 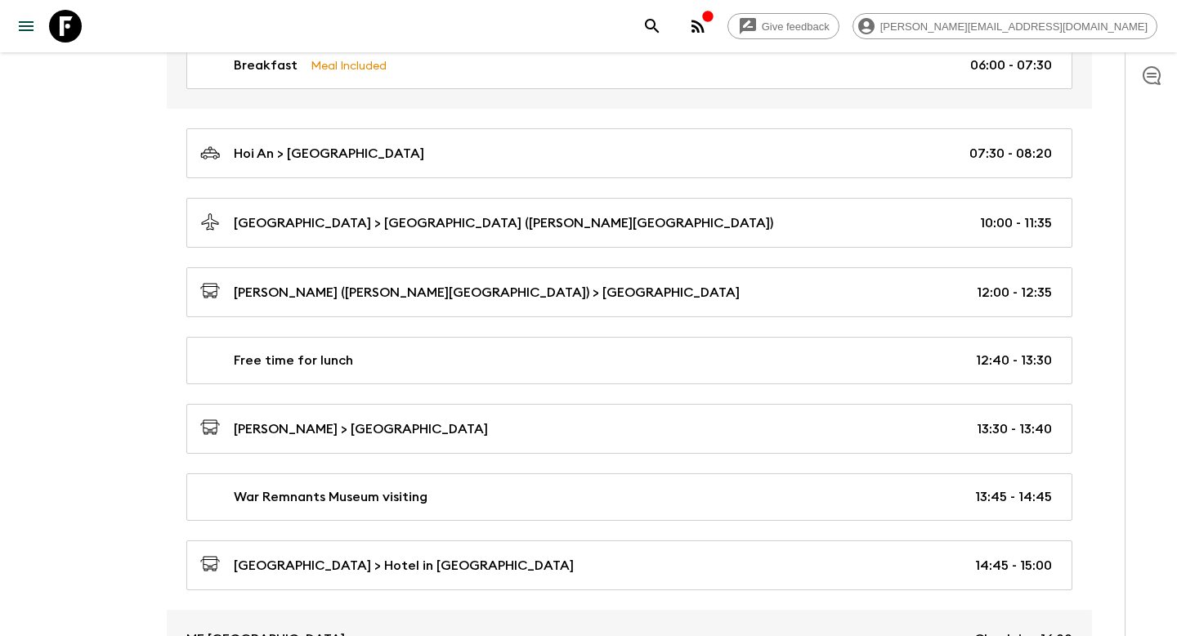 What do you see at coordinates (1013, 497) in the screenshot?
I see `p: 13:45 - 14:45` at bounding box center [1013, 497].